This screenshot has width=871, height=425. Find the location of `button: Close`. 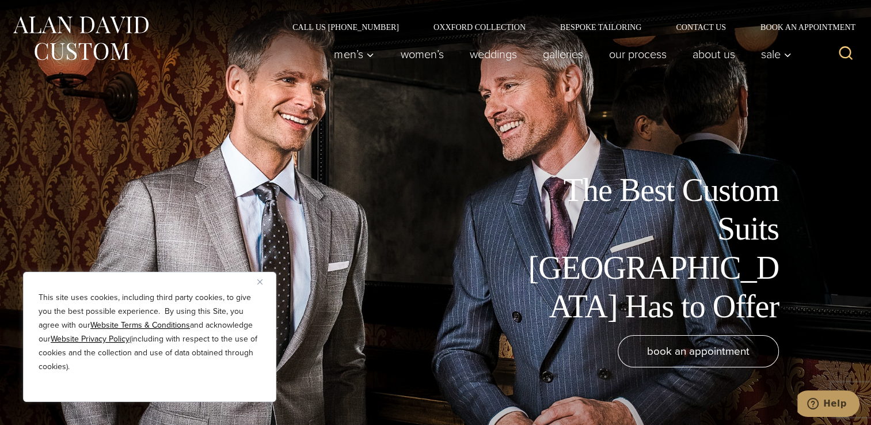

button: Close is located at coordinates (264, 282).